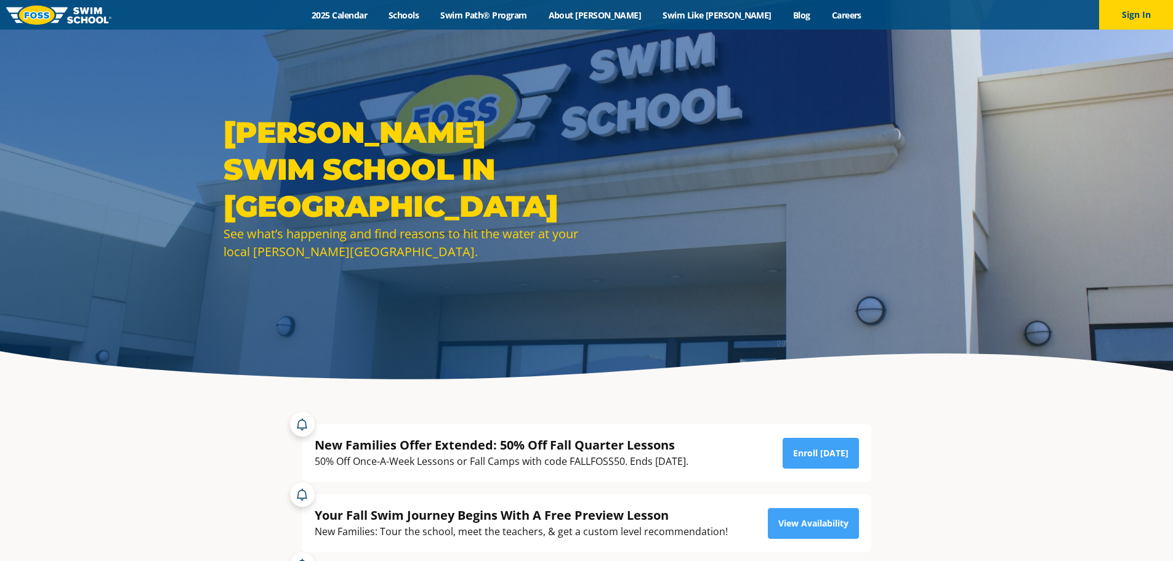  Describe the element at coordinates (521, 531) in the screenshot. I see `div: New Families: Tour the school, meet the teachers, & get a custom level recommendation!` at that location.